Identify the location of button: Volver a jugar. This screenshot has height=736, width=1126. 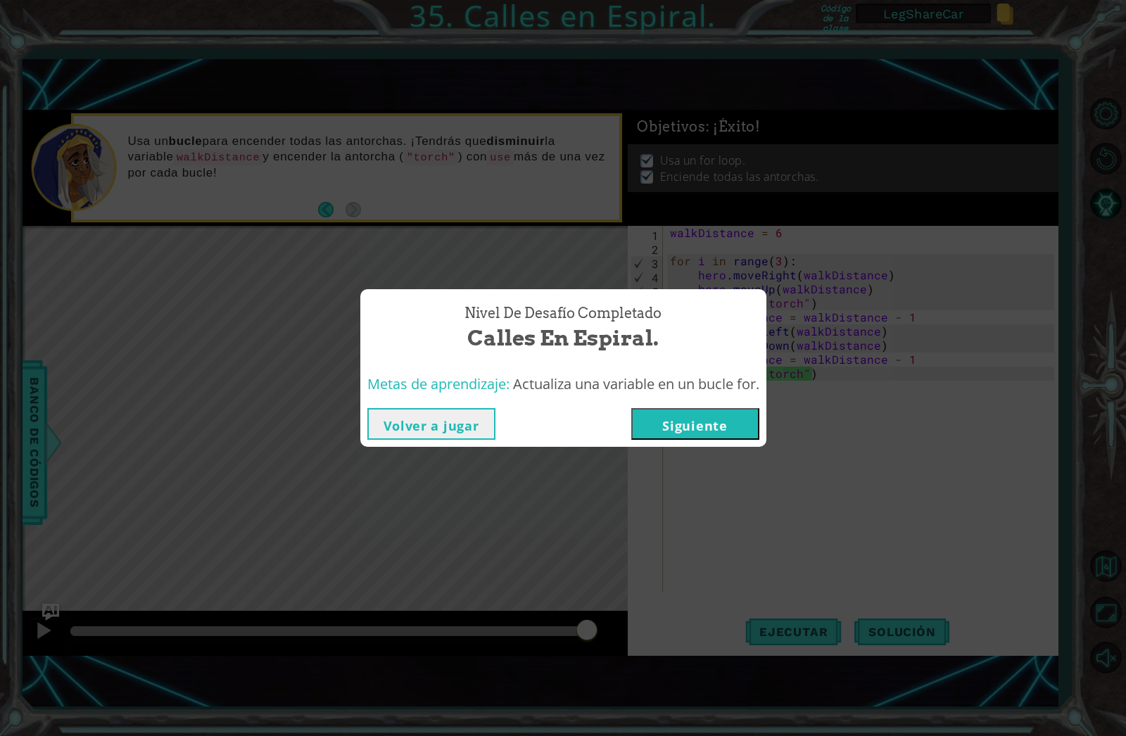
(431, 424).